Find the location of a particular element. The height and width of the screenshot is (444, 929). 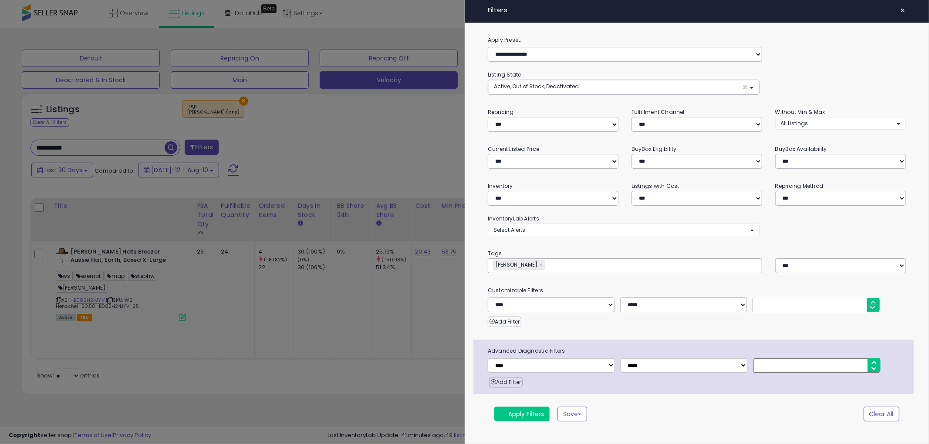

small: BuyBox Availability is located at coordinates (801, 149).